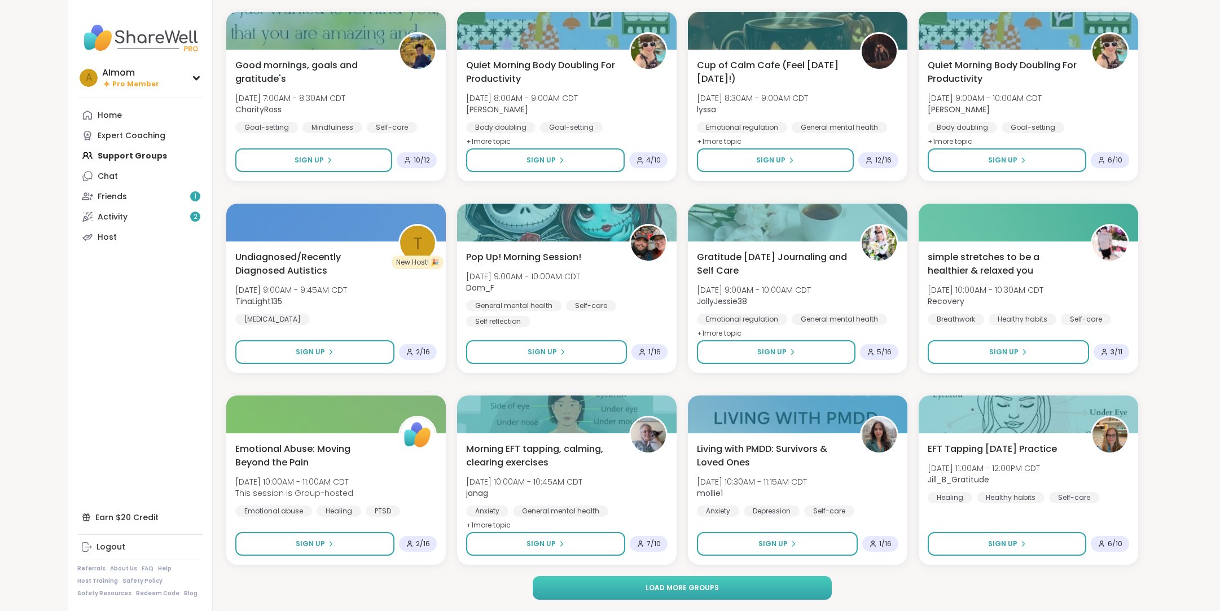 This screenshot has height=611, width=1220. What do you see at coordinates (950, 498) in the screenshot?
I see `div: Healing` at bounding box center [950, 498].